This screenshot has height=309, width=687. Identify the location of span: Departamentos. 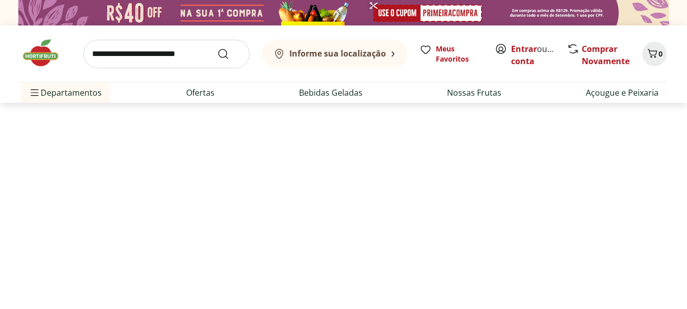
(65, 93).